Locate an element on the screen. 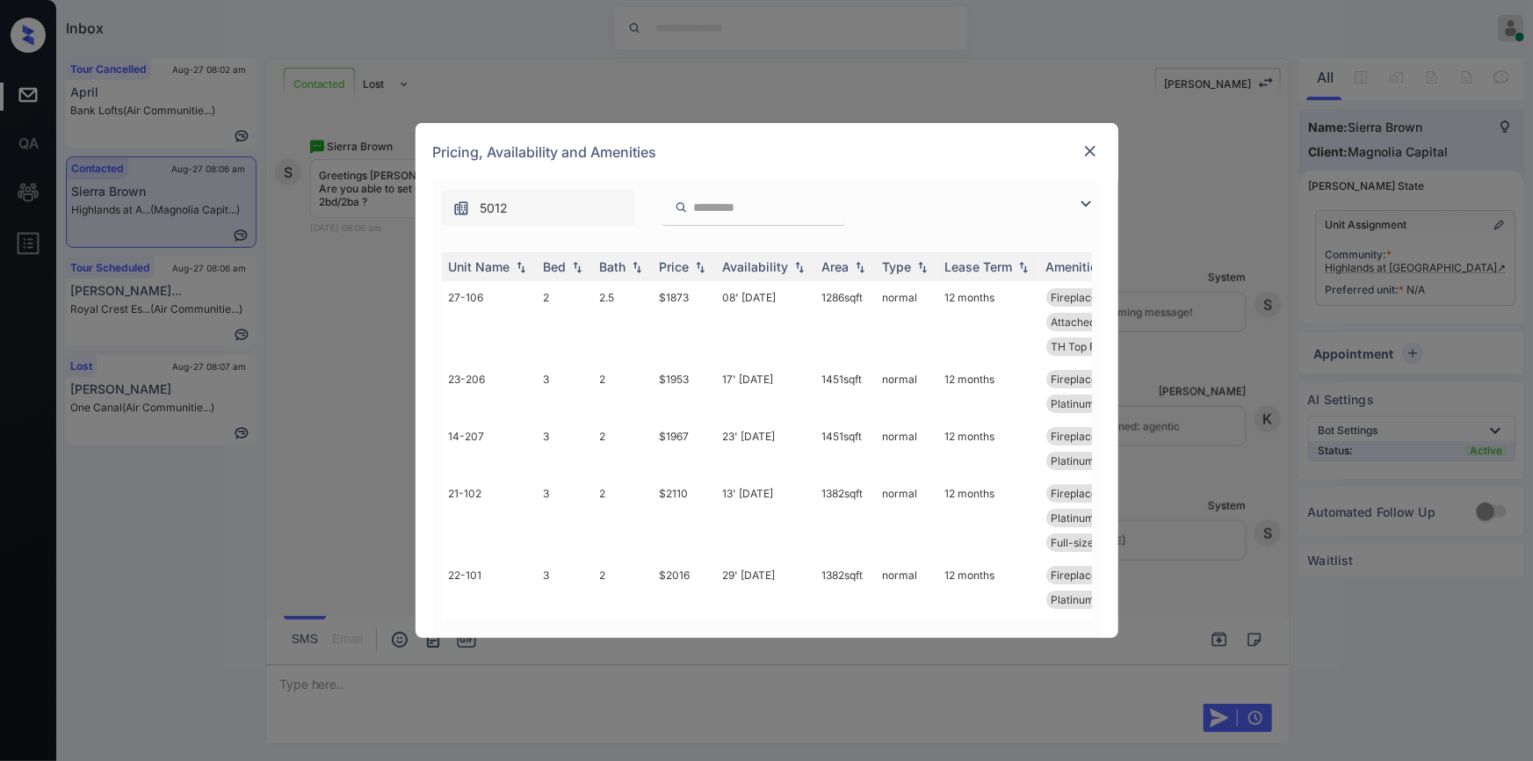 The image size is (1533, 761). td: $2016 is located at coordinates (684, 587).